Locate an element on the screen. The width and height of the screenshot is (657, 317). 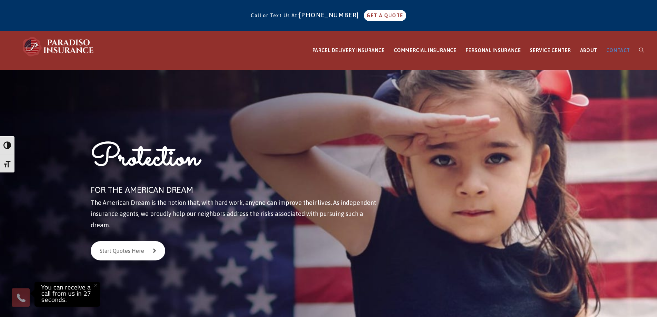
span: COMMERCIAL INSURANCE is located at coordinates (426, 50).